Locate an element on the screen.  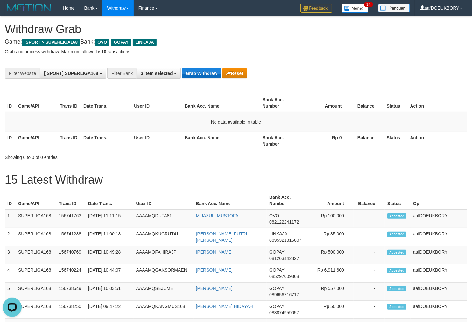
div: Filter Website is located at coordinates (22, 73).